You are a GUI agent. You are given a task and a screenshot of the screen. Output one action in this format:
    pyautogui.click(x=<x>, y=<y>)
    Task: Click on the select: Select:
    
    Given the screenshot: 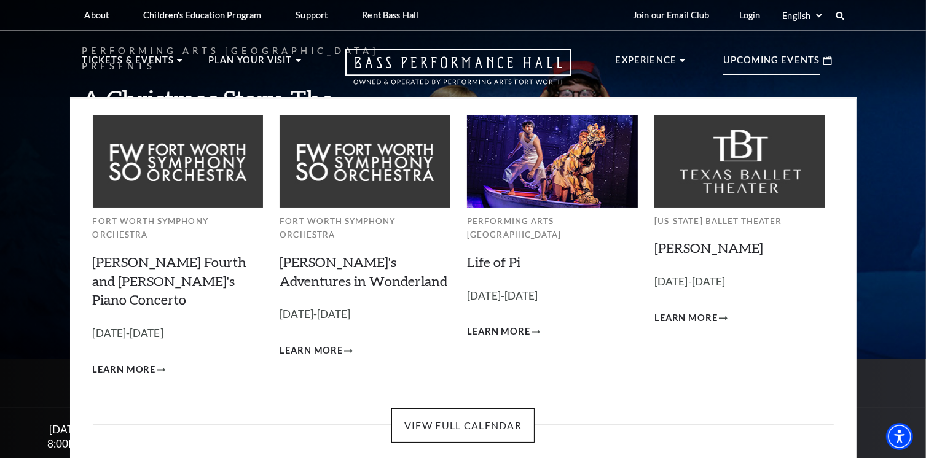 What is the action you would take?
    pyautogui.click(x=802, y=15)
    